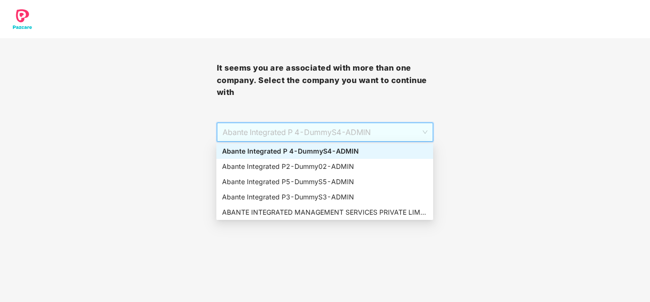 Image resolution: width=650 pixels, height=302 pixels. I want to click on div: Abante Integrated P 4 - DummyS4 - ADMIN, so click(324, 151).